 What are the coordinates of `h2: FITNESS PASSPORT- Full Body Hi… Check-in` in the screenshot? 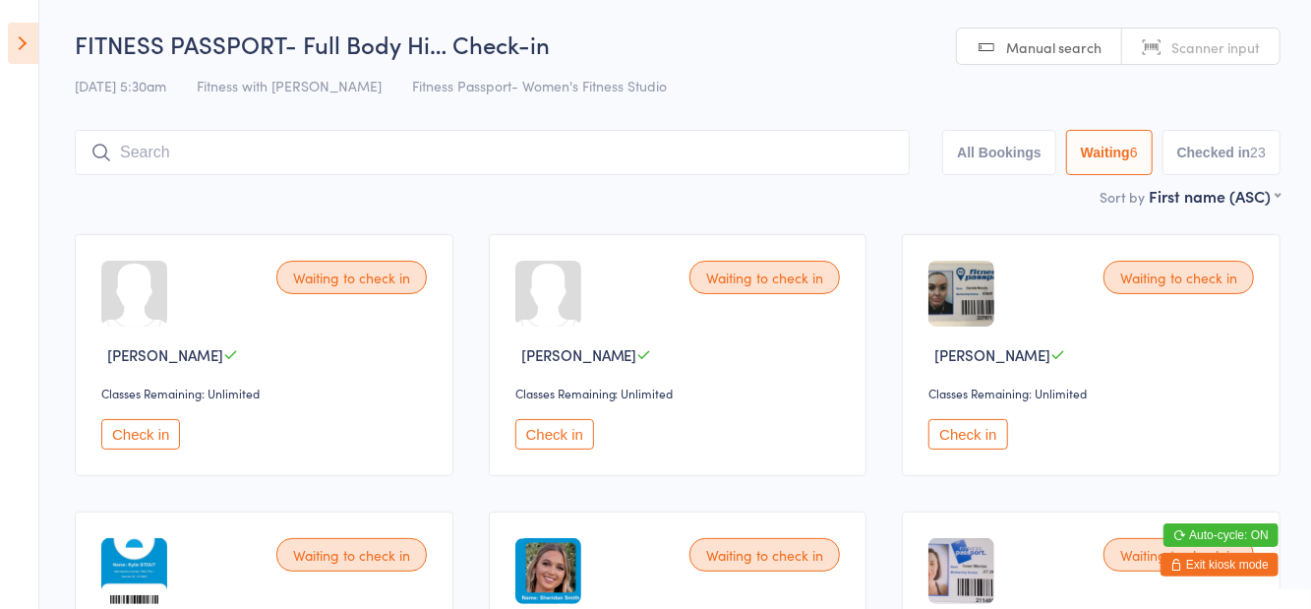 It's located at (678, 43).